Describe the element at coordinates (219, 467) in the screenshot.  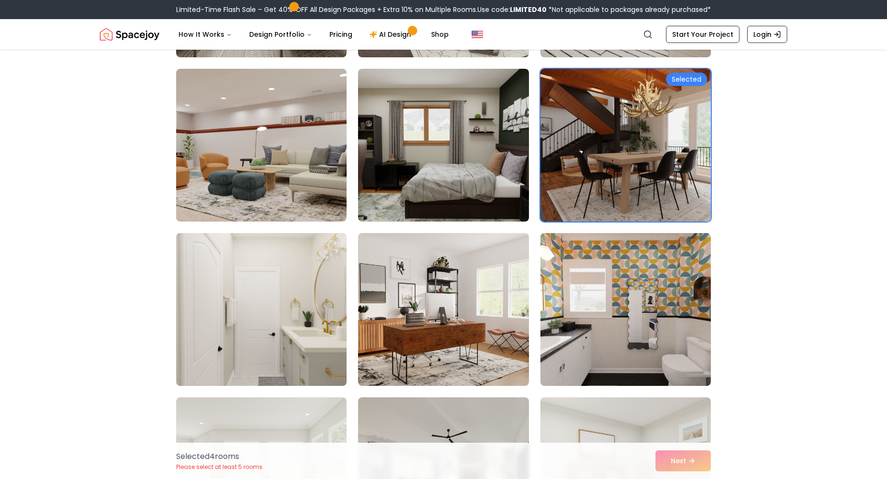
I see `p: Please select at least 5 rooms` at that location.